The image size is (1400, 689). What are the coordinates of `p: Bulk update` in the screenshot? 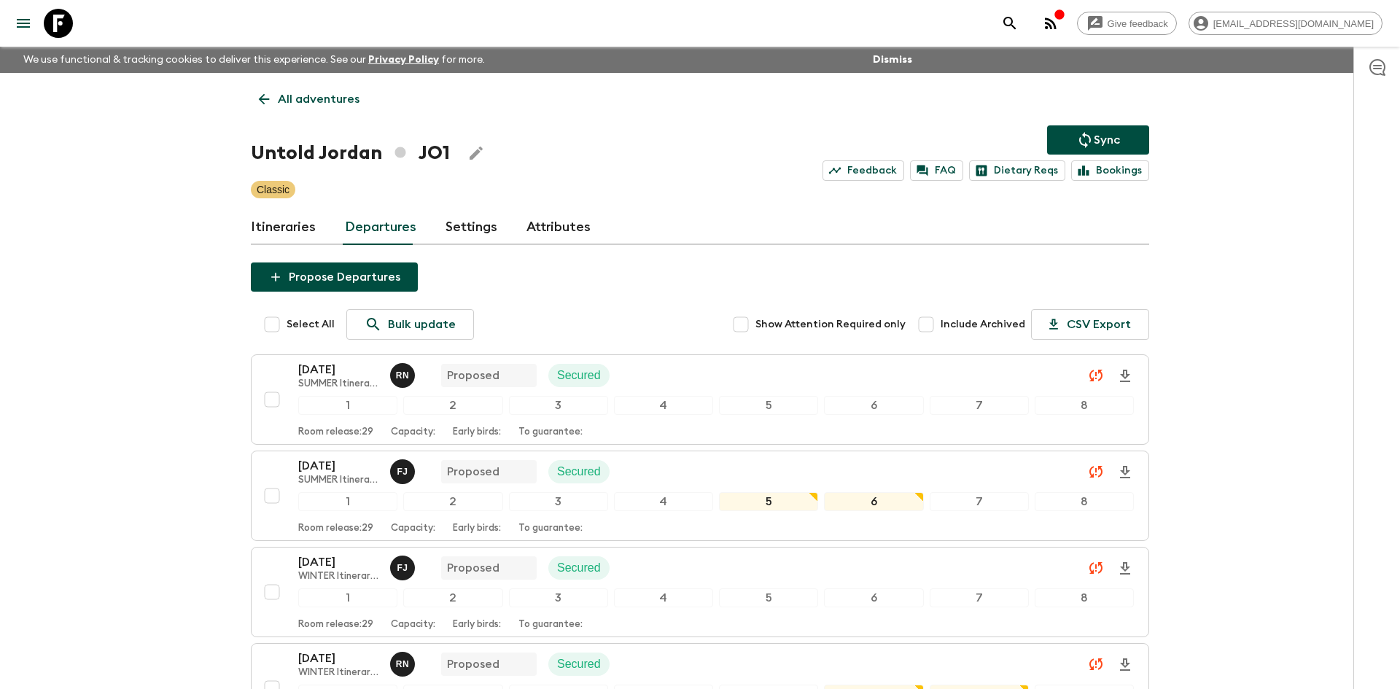 It's located at (421, 324).